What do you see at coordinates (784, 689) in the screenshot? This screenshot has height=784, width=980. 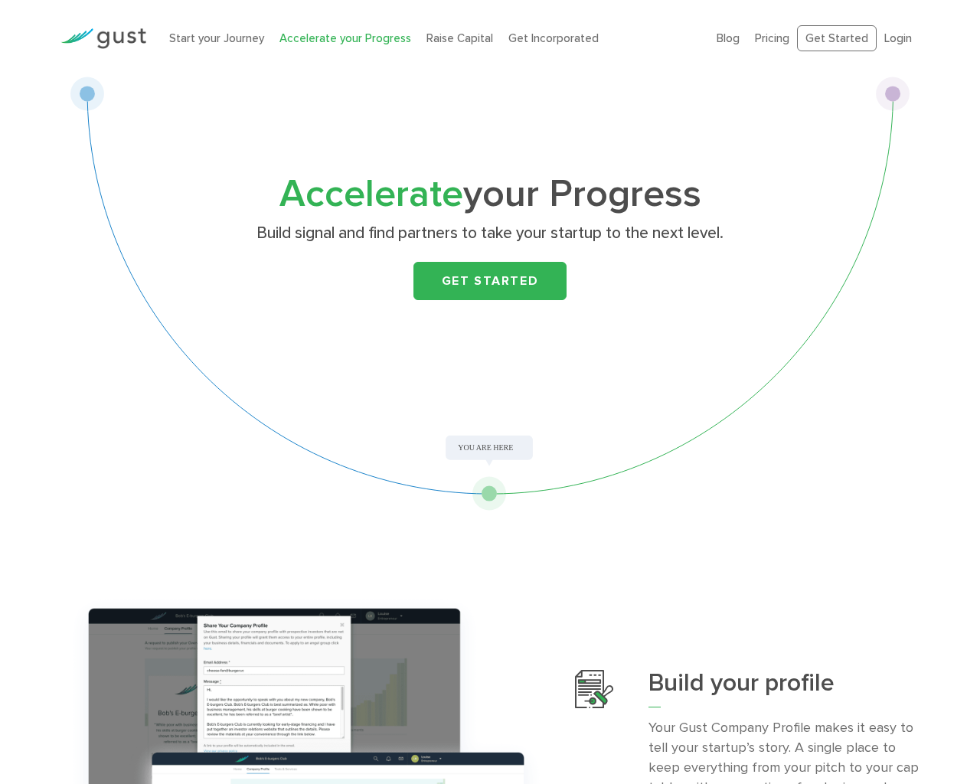 I see `h3: Build your profile` at bounding box center [784, 689].